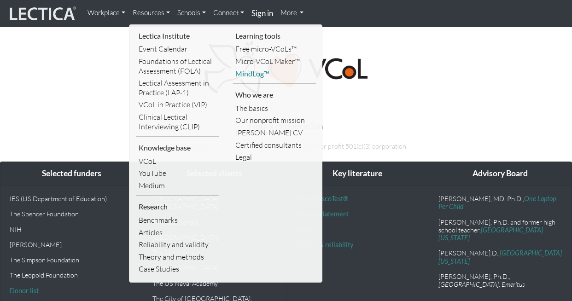  What do you see at coordinates (178, 36) in the screenshot?
I see `li: Lectica Institute` at bounding box center [178, 36].